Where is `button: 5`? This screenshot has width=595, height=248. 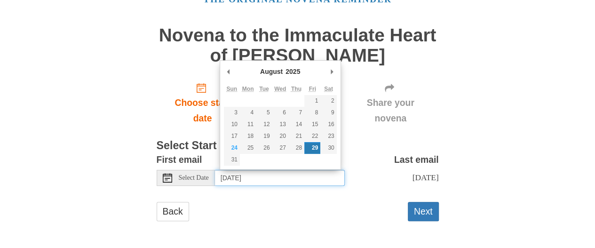 button: 5 is located at coordinates (264, 112).